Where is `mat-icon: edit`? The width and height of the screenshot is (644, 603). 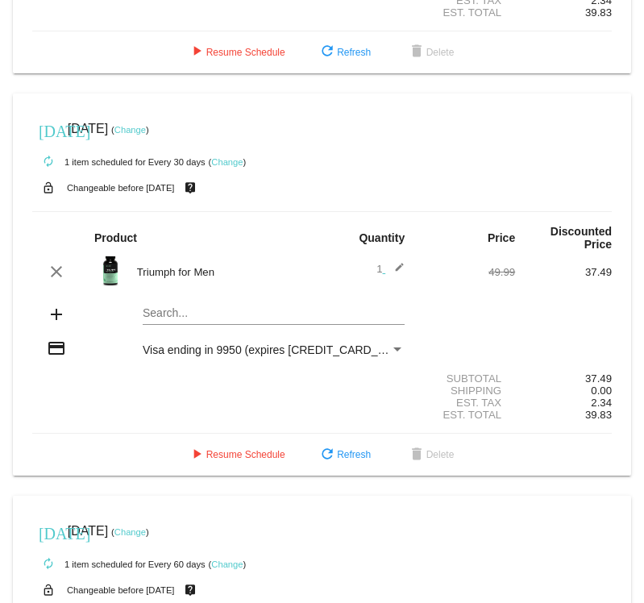 mat-icon: edit is located at coordinates (395, 272).